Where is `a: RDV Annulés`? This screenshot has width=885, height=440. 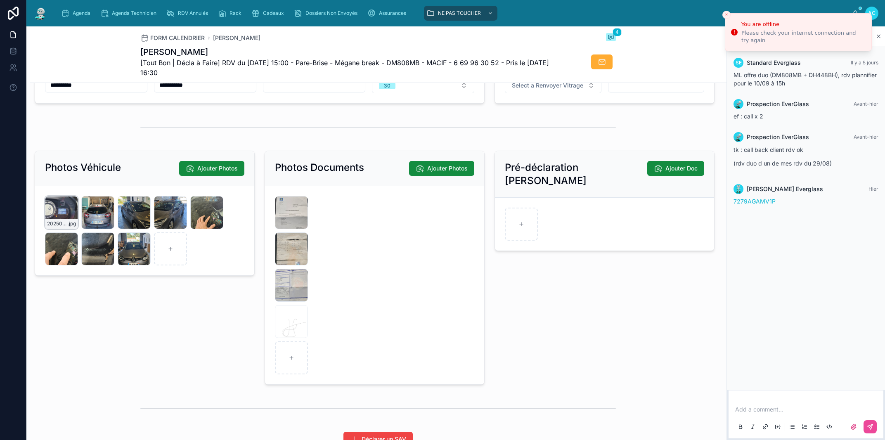
a: RDV Annulés is located at coordinates (189, 13).